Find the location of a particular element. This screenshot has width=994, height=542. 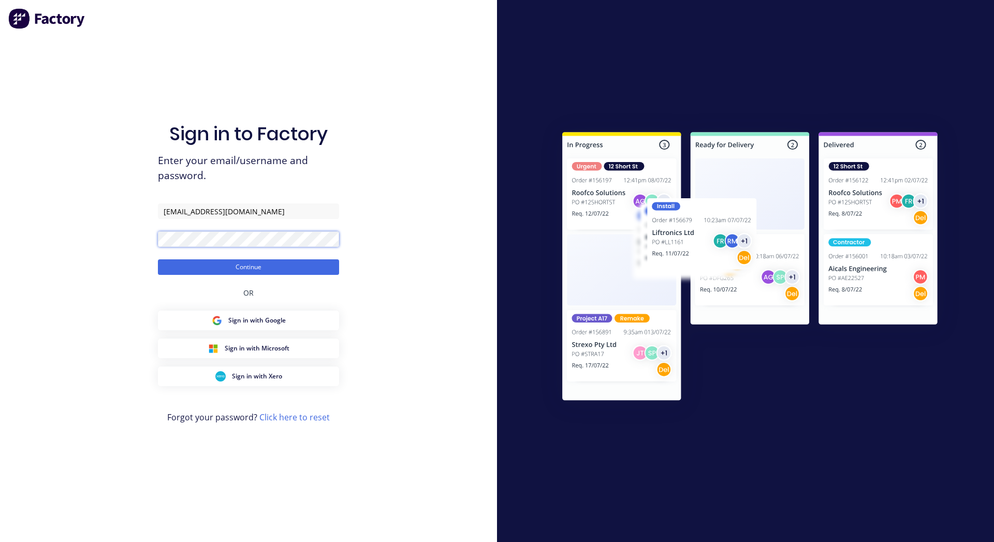

button: Microsoft Sign inSign in with Microsoft is located at coordinates (248, 348).